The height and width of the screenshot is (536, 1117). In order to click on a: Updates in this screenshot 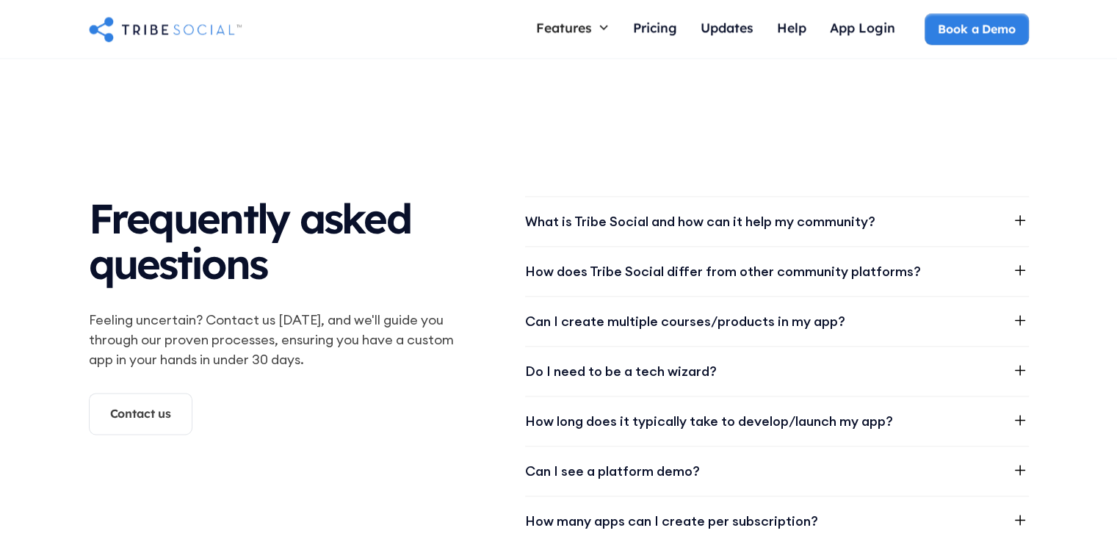, I will do `click(727, 29)`.